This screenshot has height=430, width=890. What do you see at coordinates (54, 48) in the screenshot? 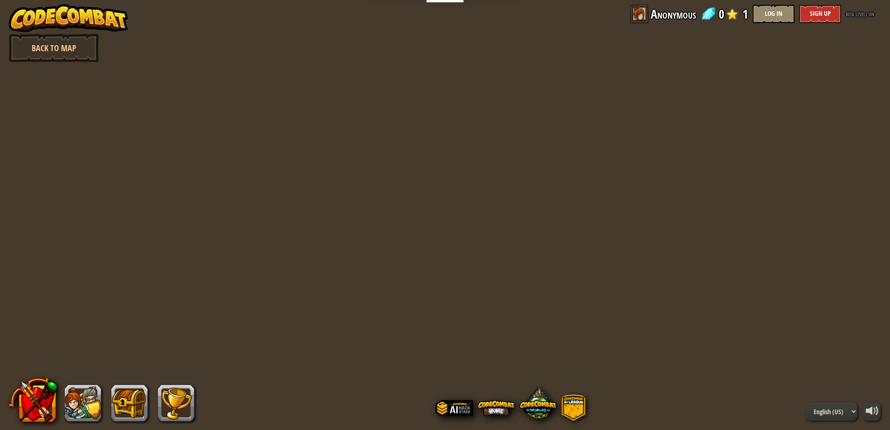
I see `a: Back to Map` at bounding box center [54, 48].